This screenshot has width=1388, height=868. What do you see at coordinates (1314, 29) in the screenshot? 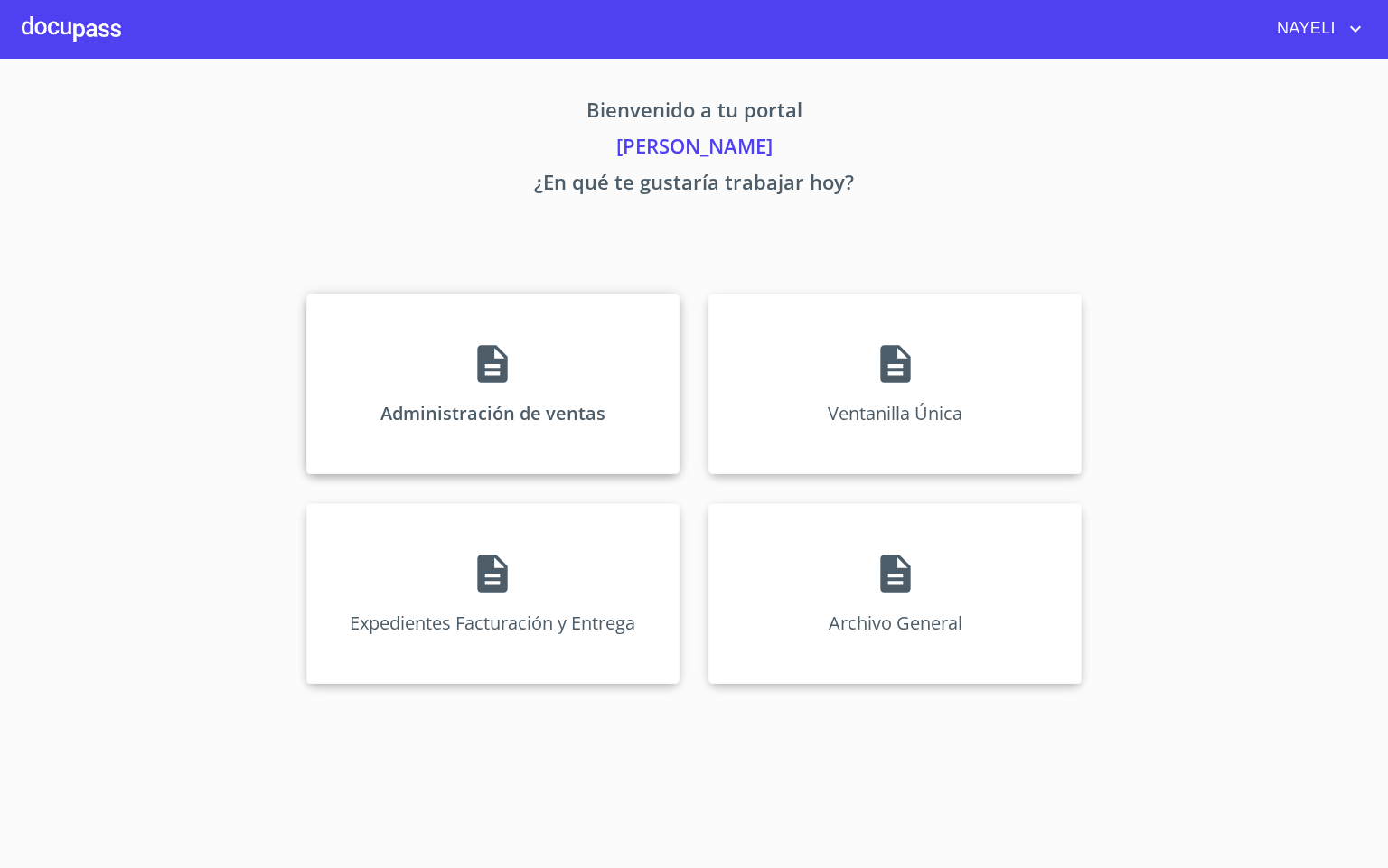
I see `button: account of current user` at bounding box center [1314, 29].